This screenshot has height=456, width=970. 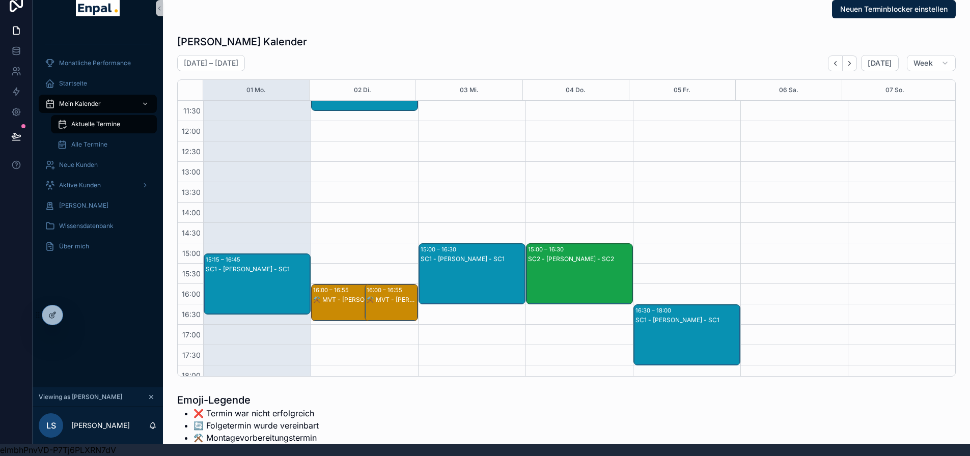 What do you see at coordinates (191, 151) in the screenshot?
I see `span: 12:30` at bounding box center [191, 151].